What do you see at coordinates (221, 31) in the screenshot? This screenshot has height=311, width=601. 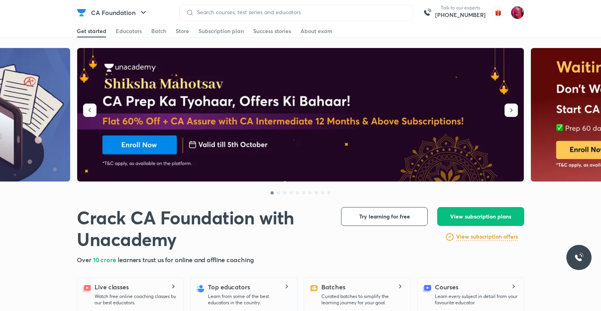 I see `a: Subscription plan` at bounding box center [221, 31].